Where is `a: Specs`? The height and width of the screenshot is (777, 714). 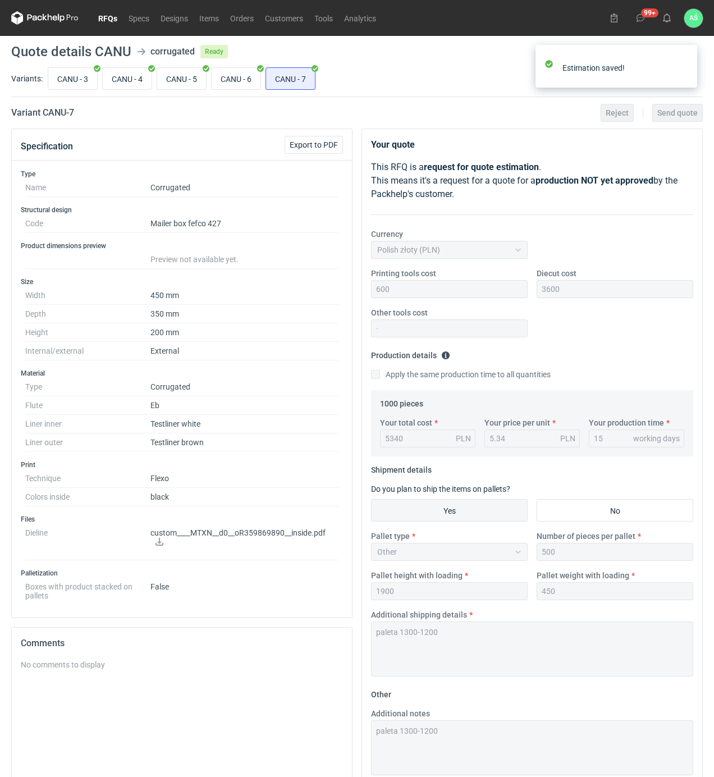 a: Specs is located at coordinates (139, 18).